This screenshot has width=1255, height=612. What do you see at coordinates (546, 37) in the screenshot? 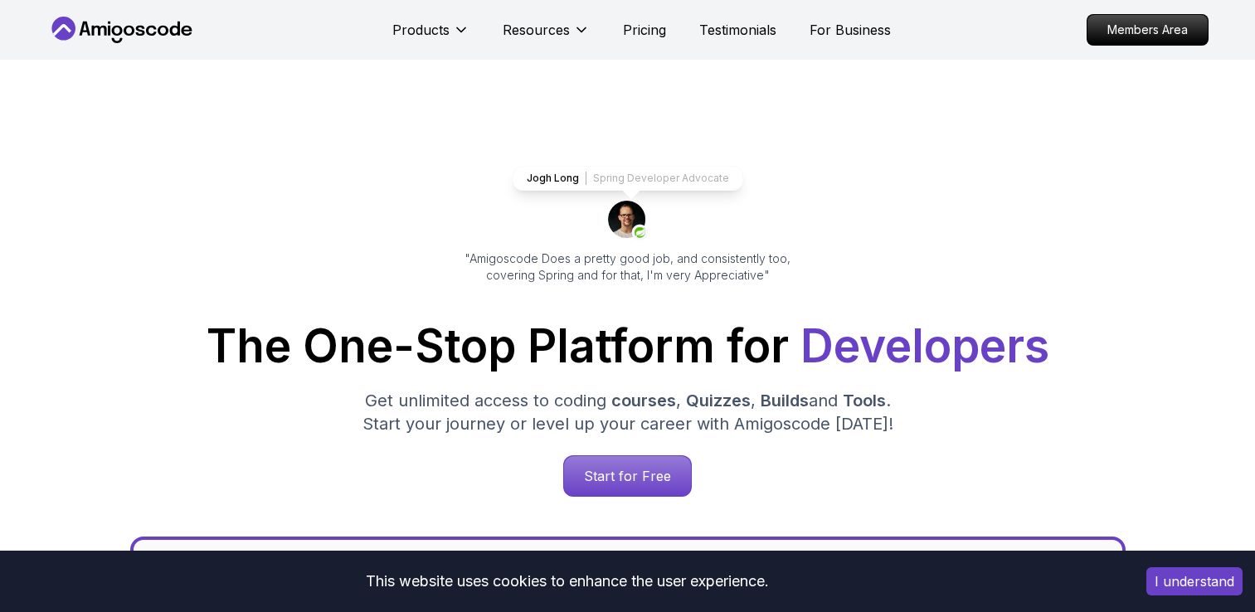
I see `button: Resources` at bounding box center [546, 37].